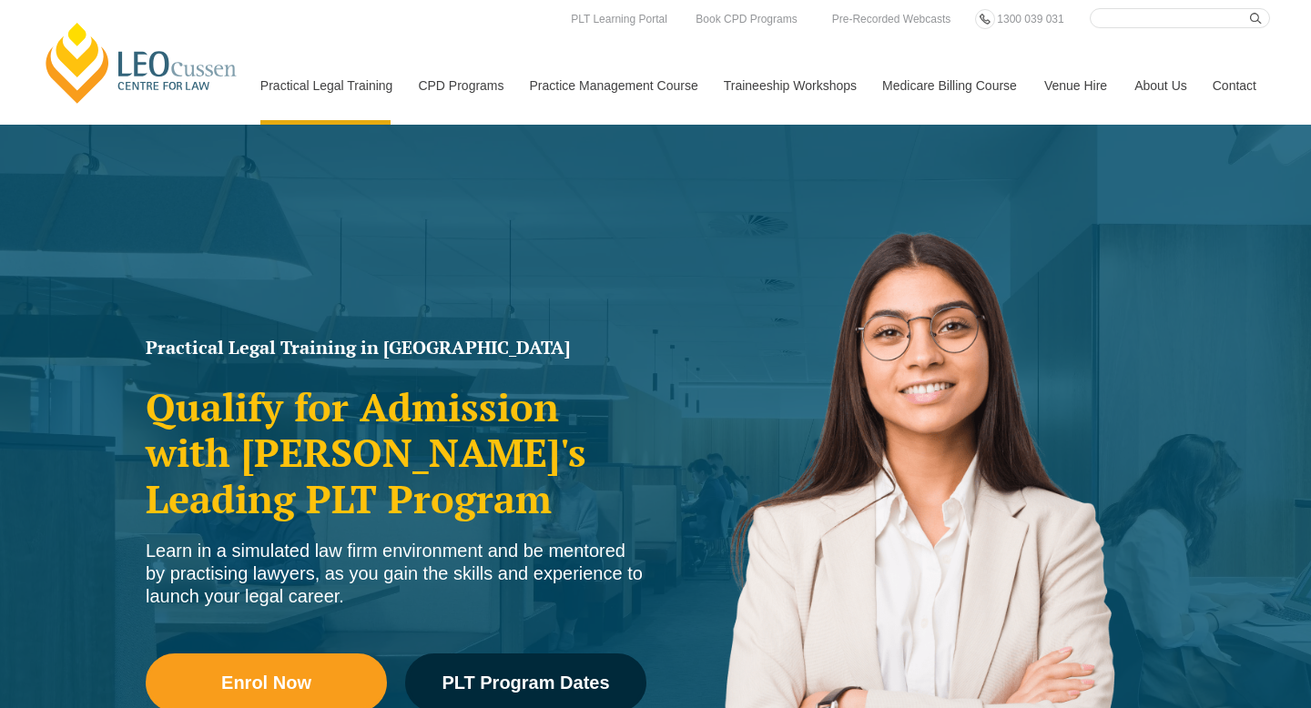  What do you see at coordinates (1160, 86) in the screenshot?
I see `a: About Us` at bounding box center [1160, 86].